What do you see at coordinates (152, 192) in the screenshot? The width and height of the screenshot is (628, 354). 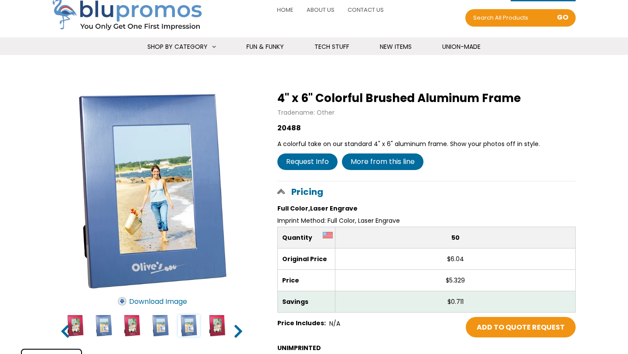 I see `img: 4" x 6" Colorful Brushed Aluminum Frame` at bounding box center [152, 192].